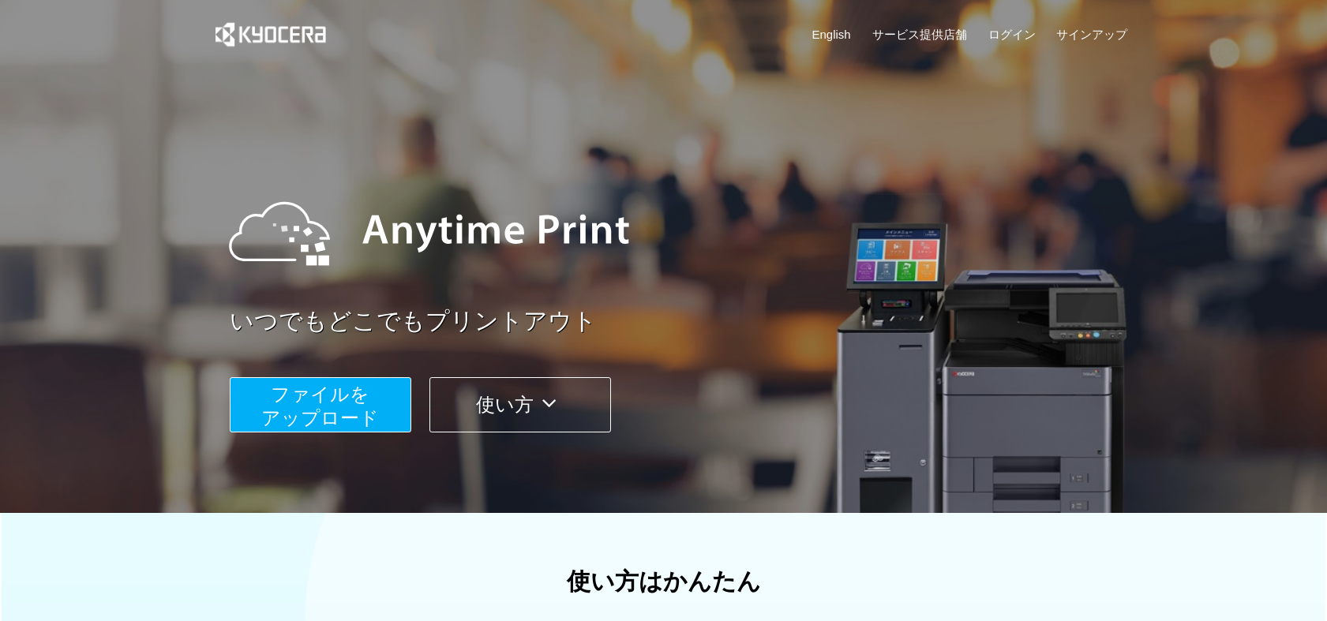  Describe the element at coordinates (919, 34) in the screenshot. I see `a: サービス提供店舗` at that location.